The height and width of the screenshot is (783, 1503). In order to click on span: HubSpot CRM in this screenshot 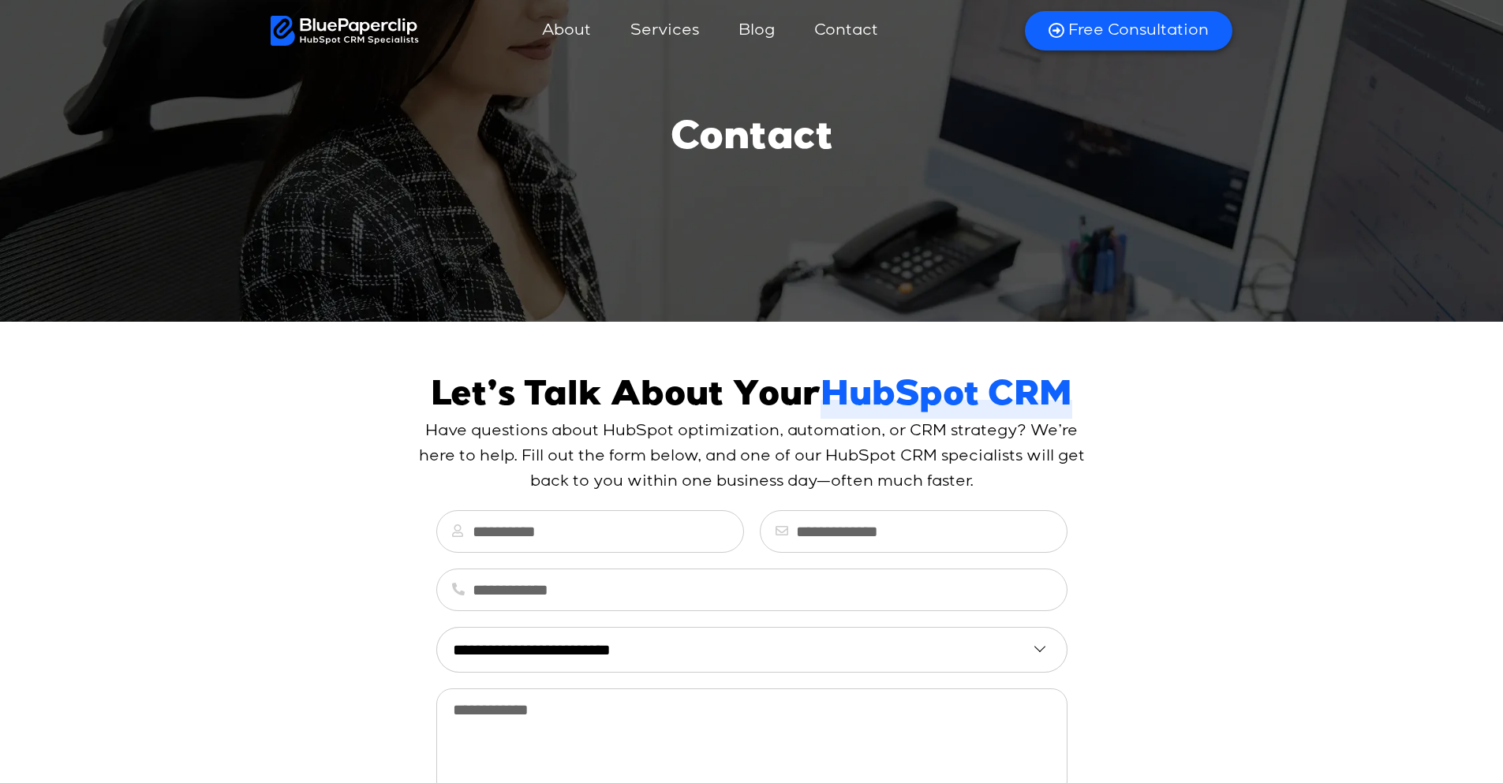, I will do `click(946, 398)`.